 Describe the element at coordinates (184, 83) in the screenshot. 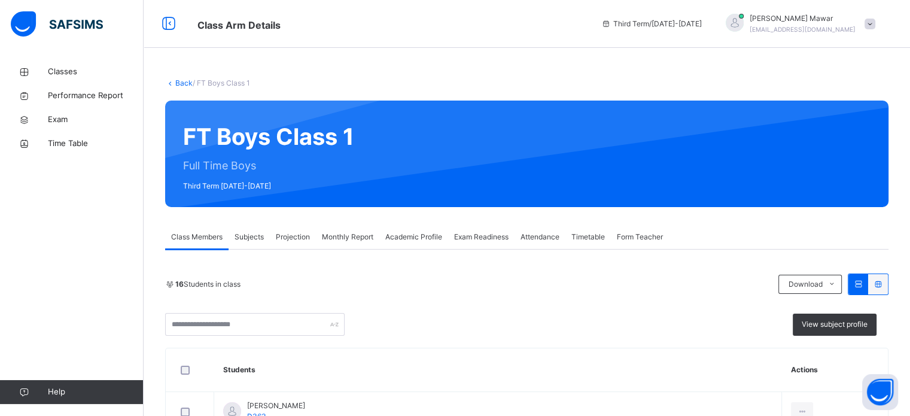

I see `a: Back` at that location.